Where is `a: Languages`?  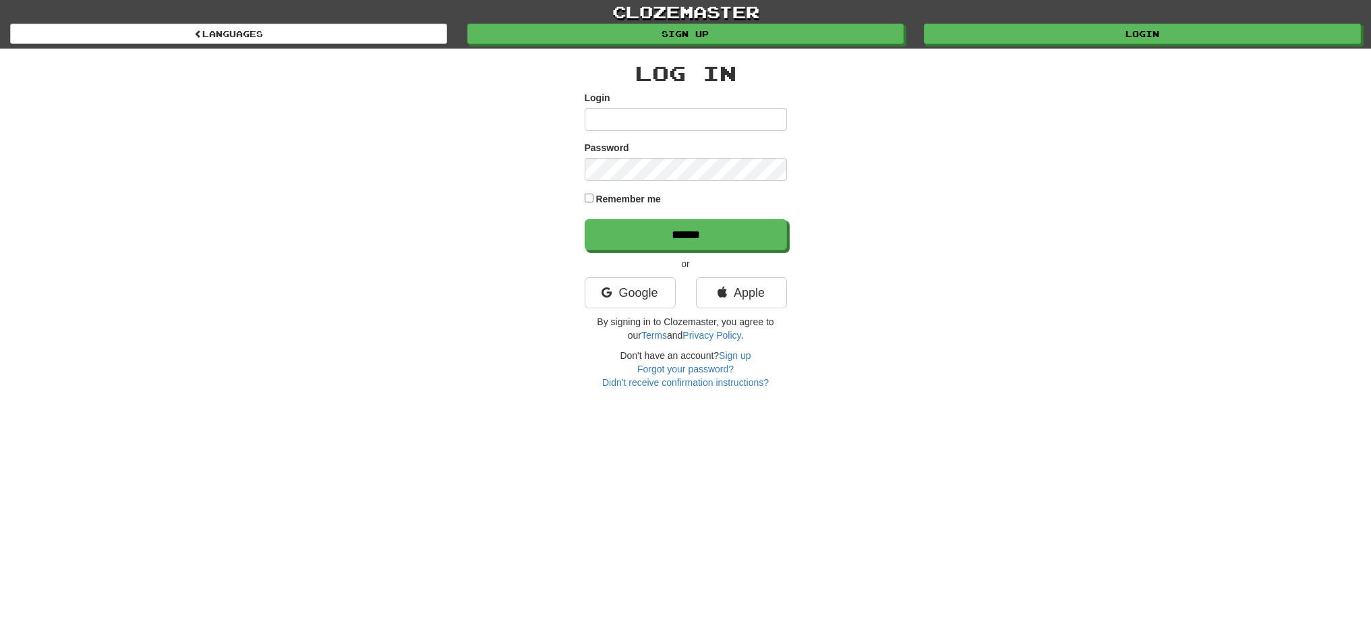
a: Languages is located at coordinates (229, 34).